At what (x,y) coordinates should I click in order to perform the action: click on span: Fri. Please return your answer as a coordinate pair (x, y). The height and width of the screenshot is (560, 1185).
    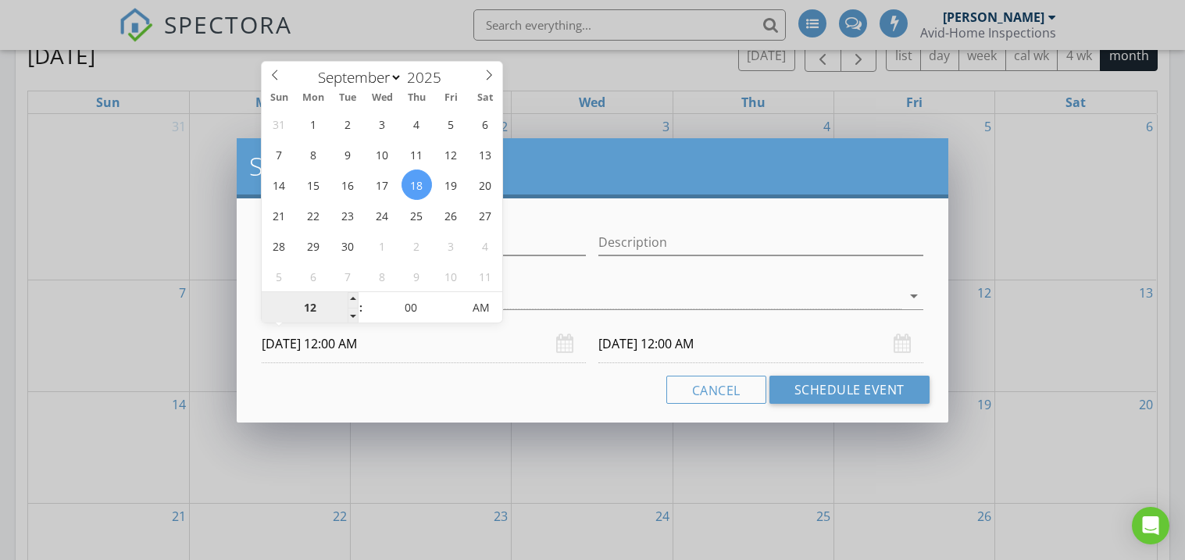
    Looking at the image, I should click on (451, 98).